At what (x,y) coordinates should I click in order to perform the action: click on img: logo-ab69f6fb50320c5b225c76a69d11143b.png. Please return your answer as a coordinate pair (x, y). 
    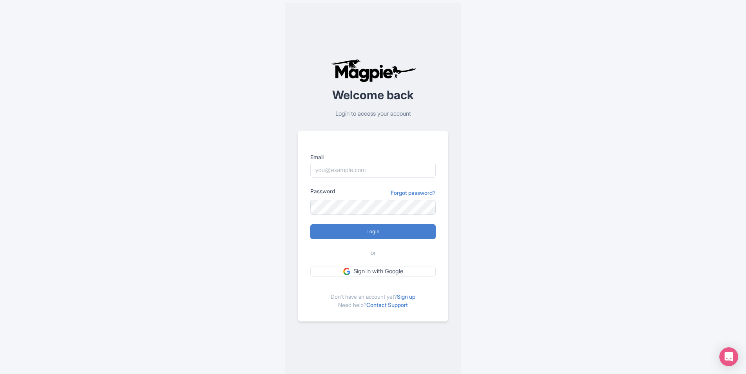
    Looking at the image, I should click on (373, 71).